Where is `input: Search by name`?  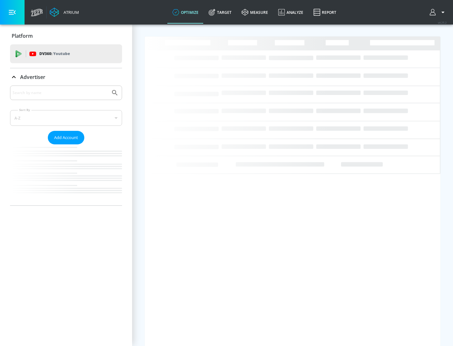
input: Search by name is located at coordinates (60, 93).